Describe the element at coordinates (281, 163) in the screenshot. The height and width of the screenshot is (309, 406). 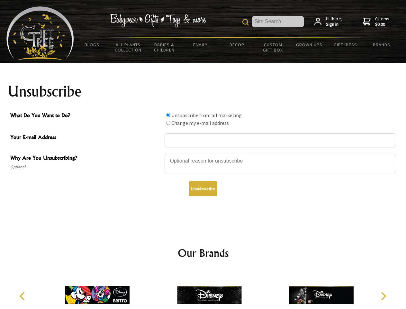
I see `textarea: Why Are You Unsubscribing?` at that location.